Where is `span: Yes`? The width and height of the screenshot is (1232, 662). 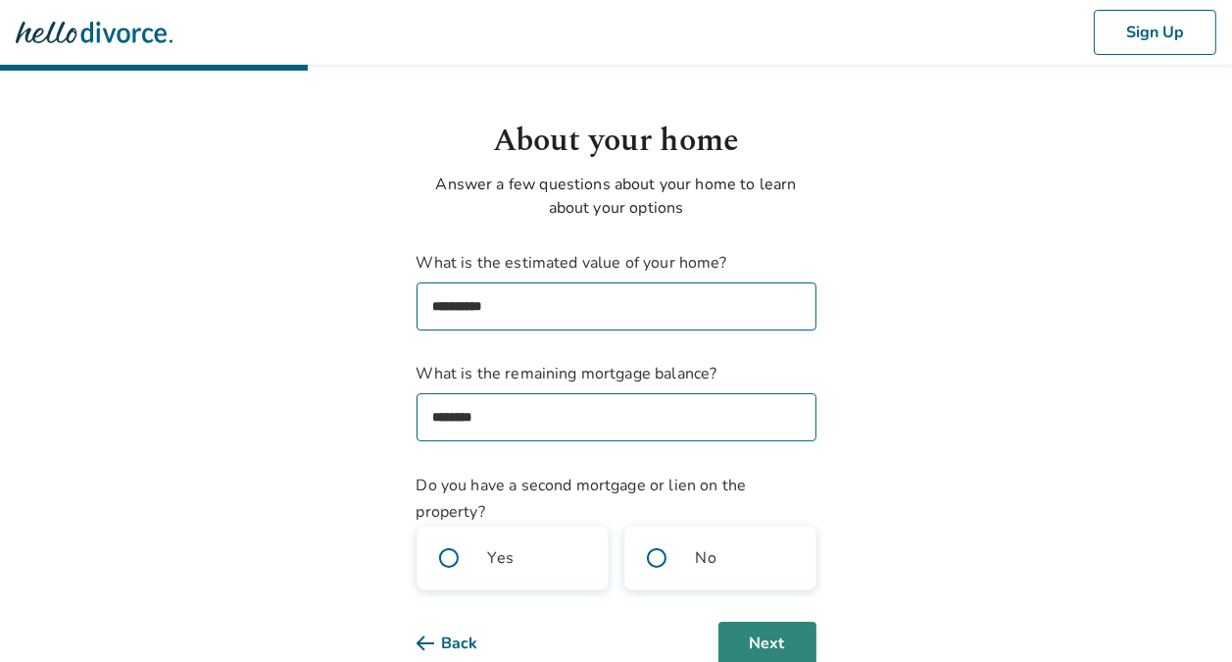
span: Yes is located at coordinates (501, 558).